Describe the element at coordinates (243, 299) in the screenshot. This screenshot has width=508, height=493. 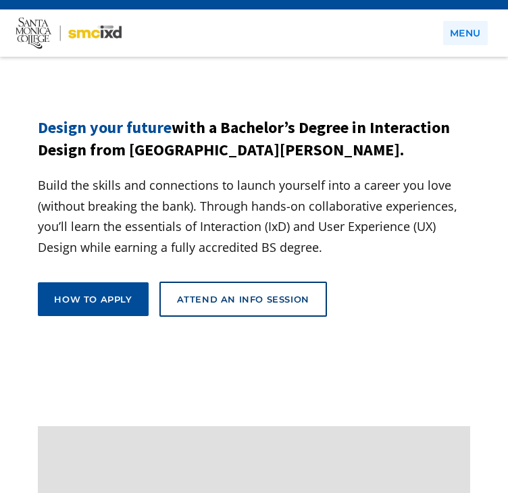
I see `a: Attend an Info Session` at that location.